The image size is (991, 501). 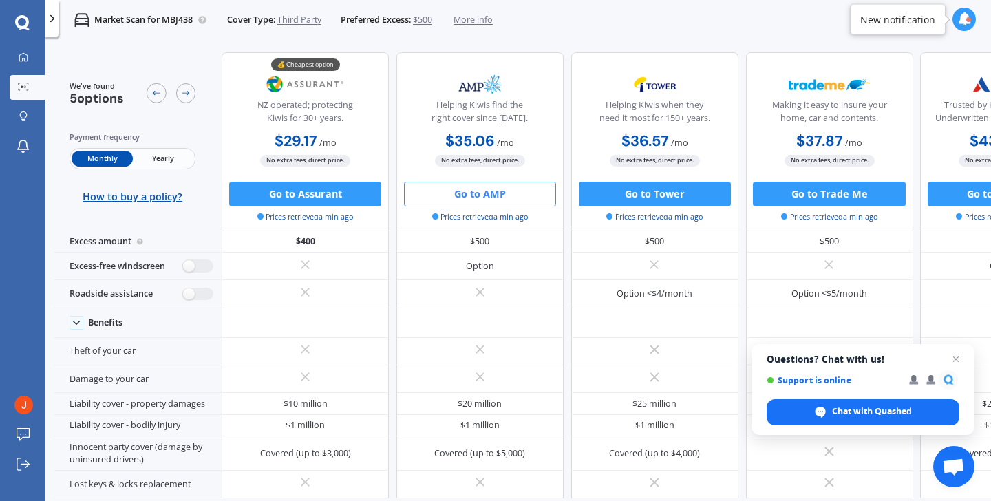 What do you see at coordinates (655, 454) in the screenshot?
I see `div: Covered (up to $4,000)` at bounding box center [655, 454].